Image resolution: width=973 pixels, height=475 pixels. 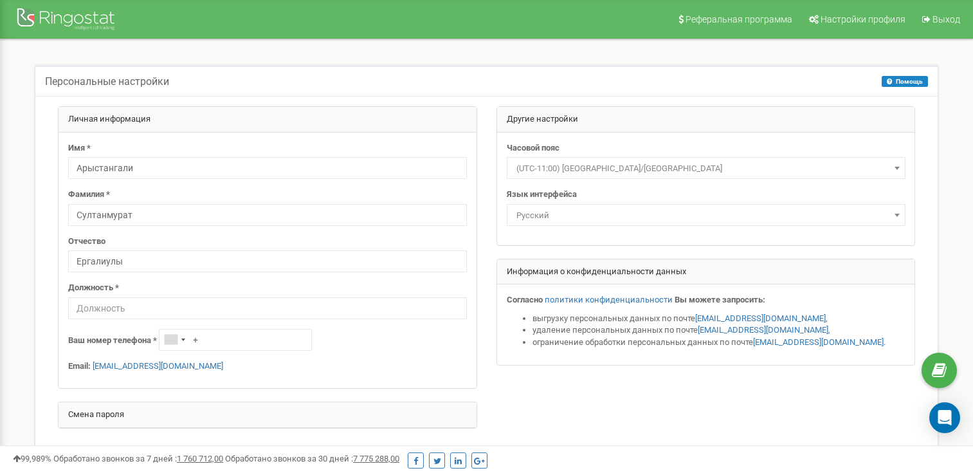 I want to click on div: Telephone country code, so click(x=174, y=340).